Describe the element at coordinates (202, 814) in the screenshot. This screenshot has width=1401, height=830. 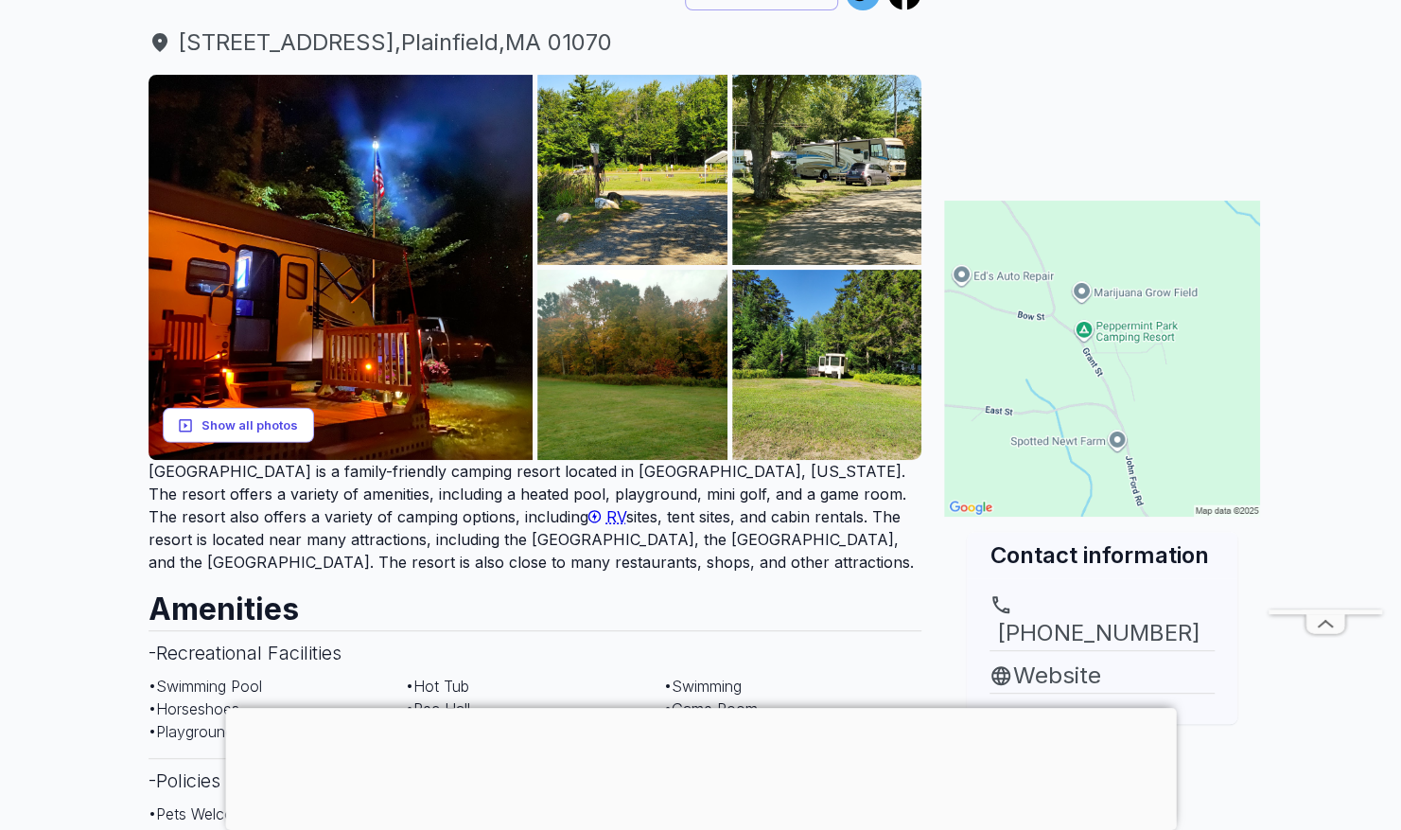
I see `span: • Pets Welcome` at that location.